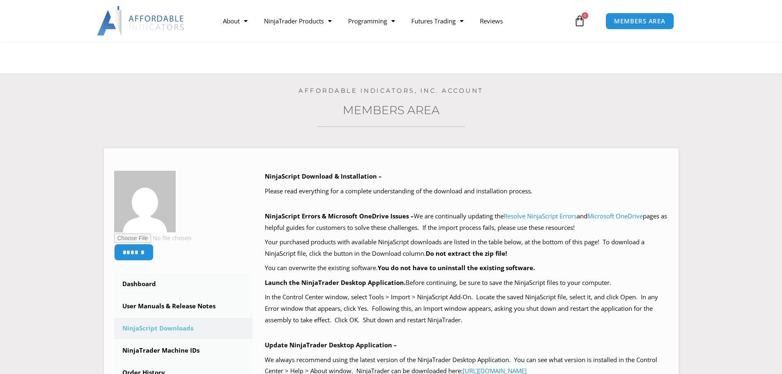  Describe the element at coordinates (466, 222) in the screenshot. I see `p: We are continually updating the and pages as helpful guides for customers to solve these challeng...` at that location.